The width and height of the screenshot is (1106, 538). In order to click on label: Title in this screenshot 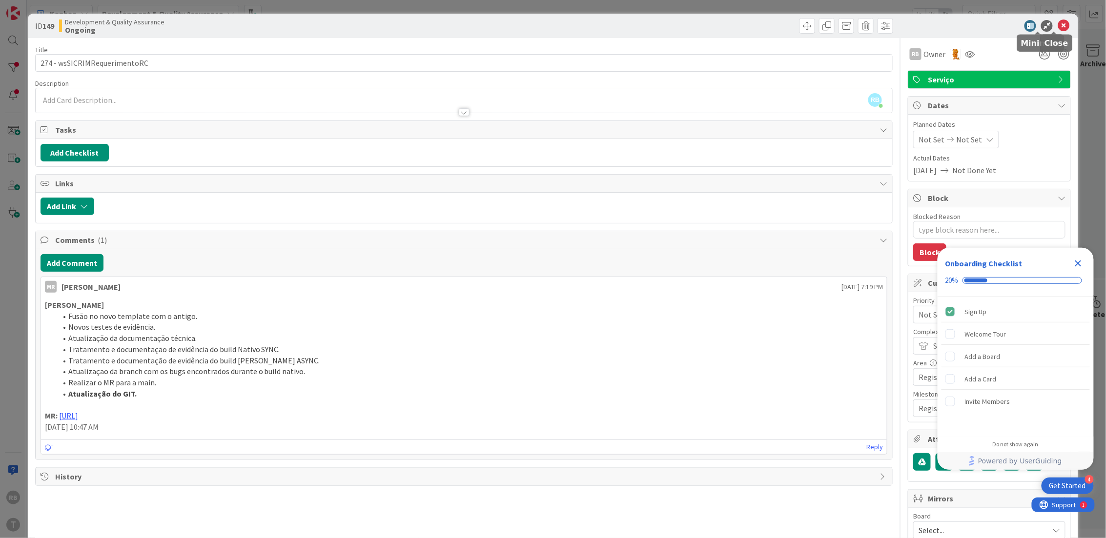, I will do `click(41, 50)`.